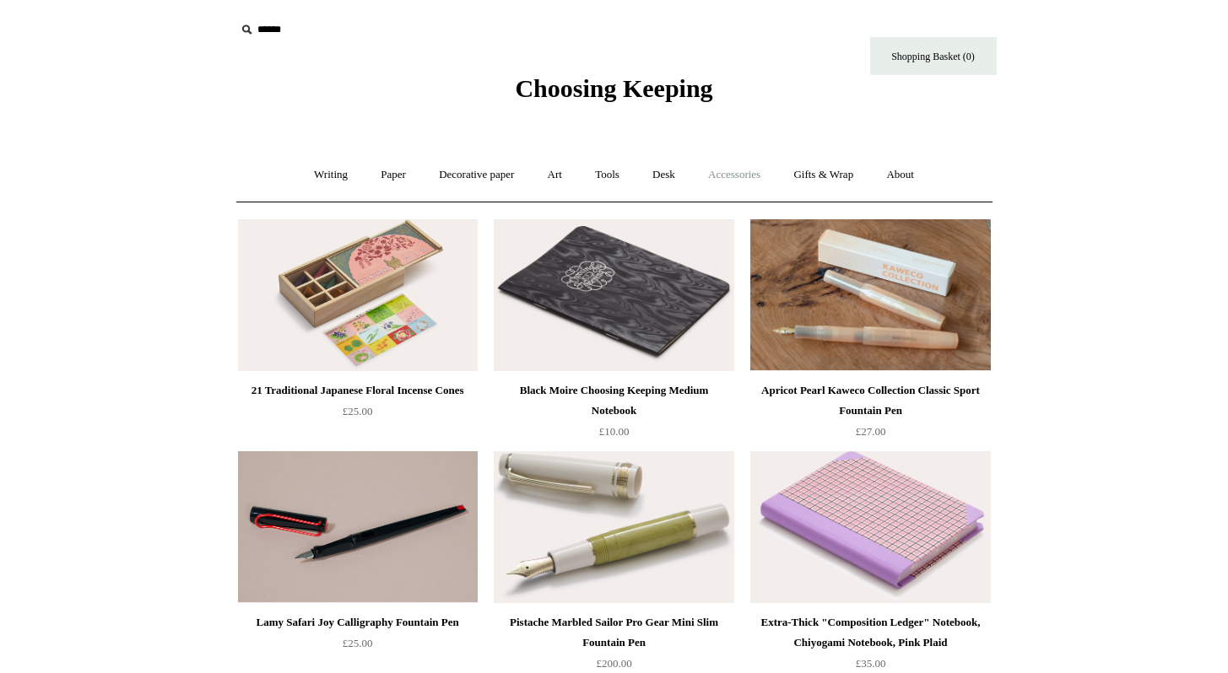 The width and height of the screenshot is (1228, 673). Describe the element at coordinates (613, 527) in the screenshot. I see `a: Pistache Marbled Sailor Pro Gear Mini Slim Fountain Pen Pistache Marbled Sailor Pro Gear Mini Sli...` at that location.